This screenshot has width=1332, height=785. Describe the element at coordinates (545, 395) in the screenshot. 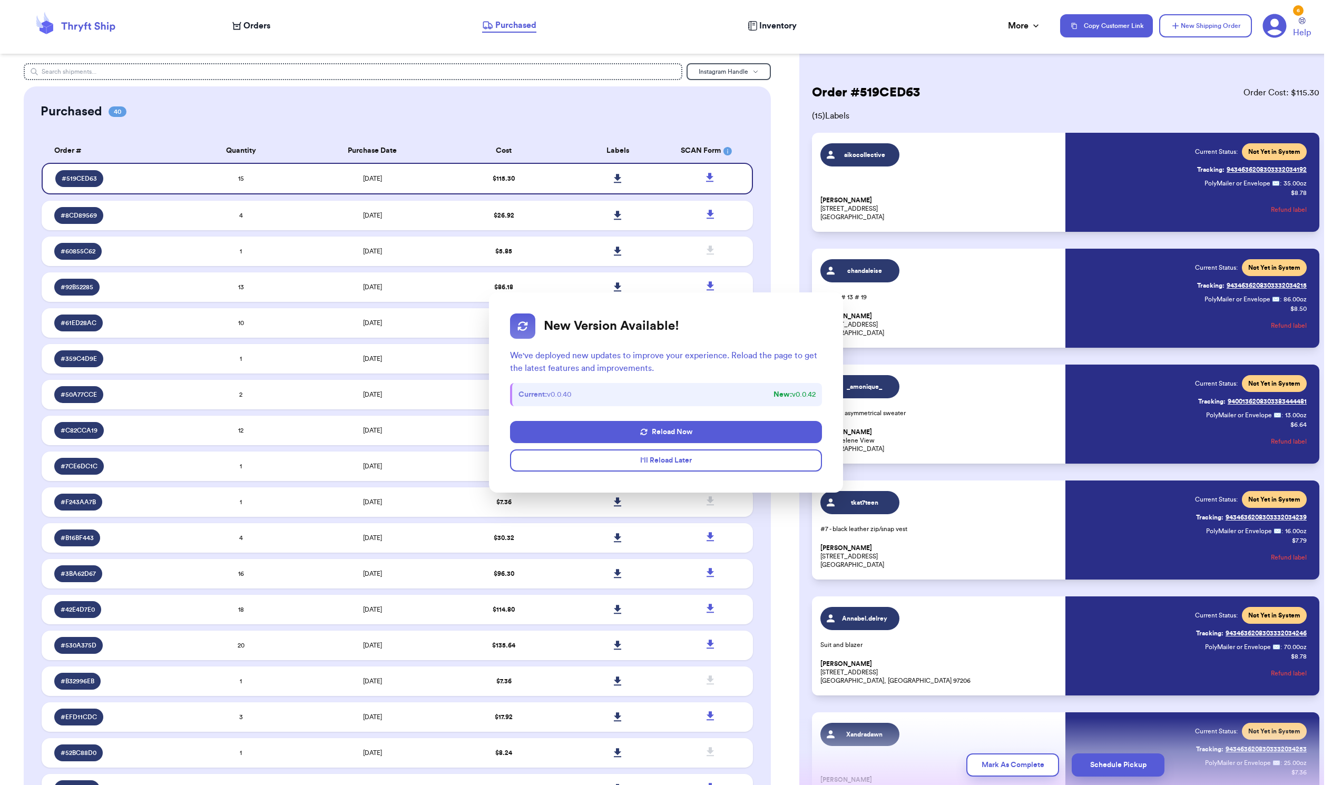

I see `span: v 0.0.40` at that location.